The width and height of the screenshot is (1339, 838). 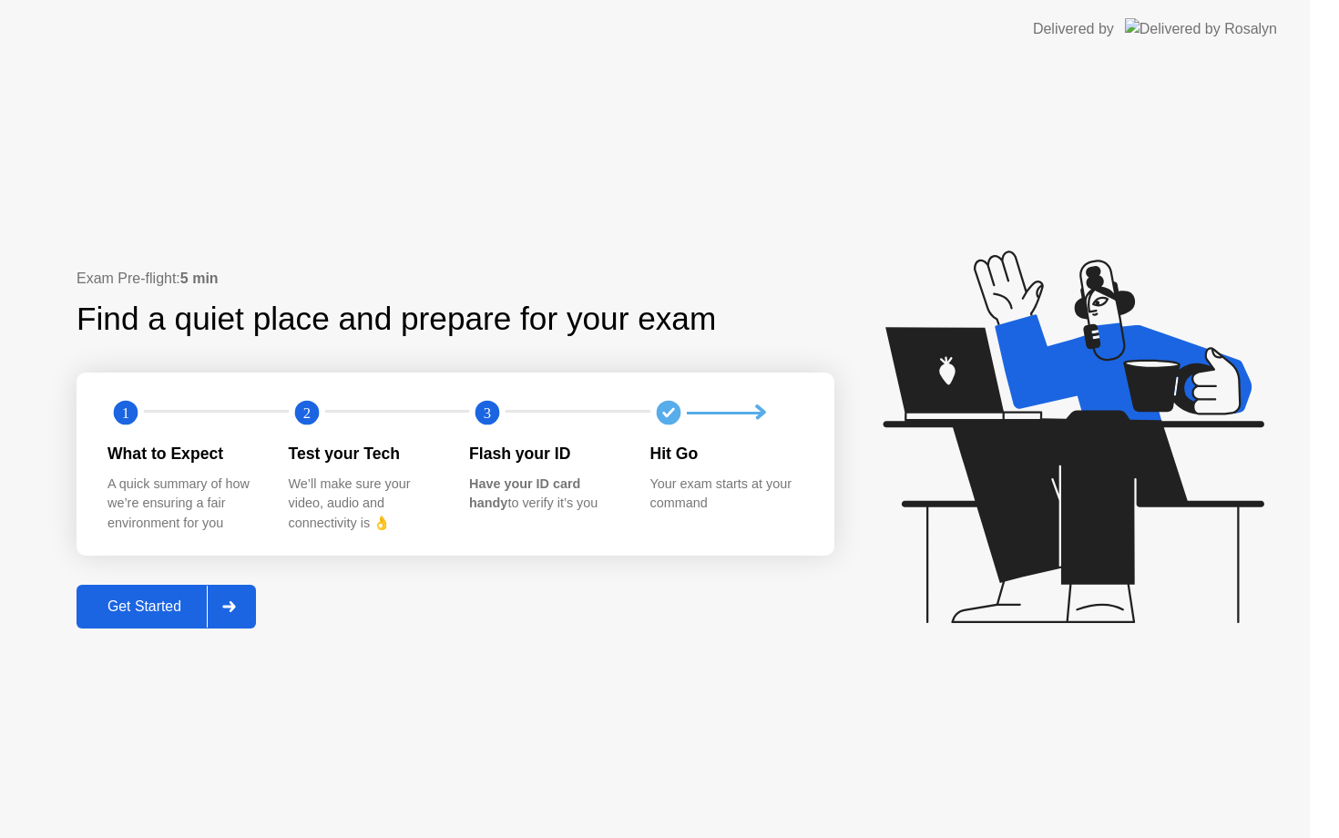 I want to click on div: Your exam starts at your command, so click(x=726, y=494).